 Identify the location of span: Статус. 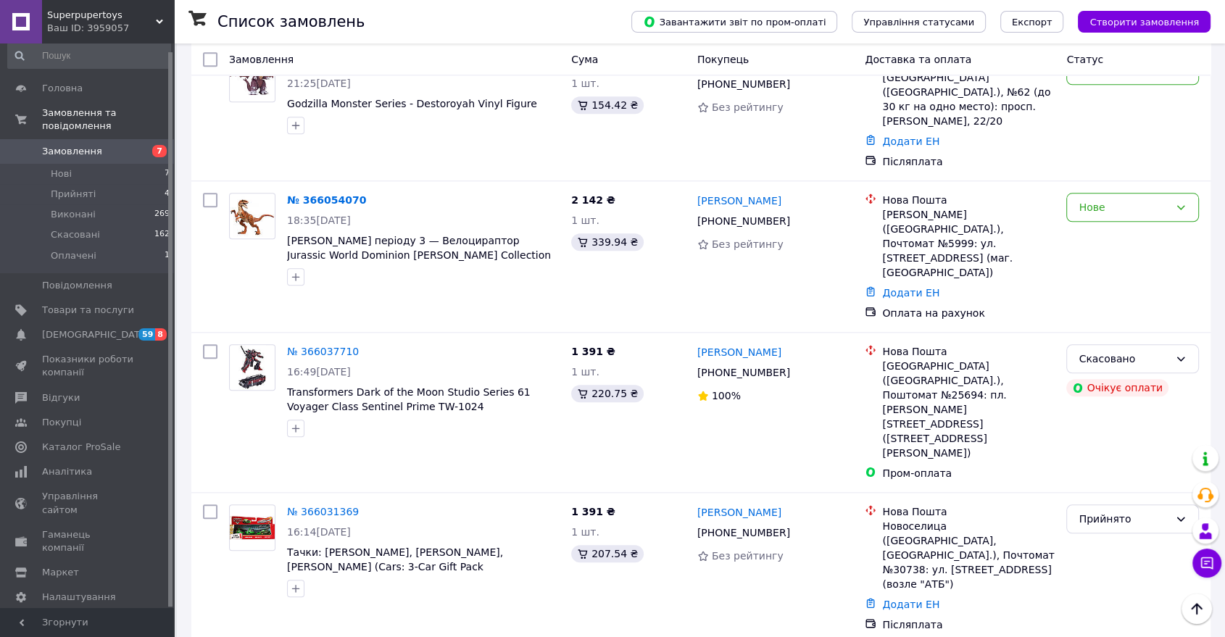
(1084, 59).